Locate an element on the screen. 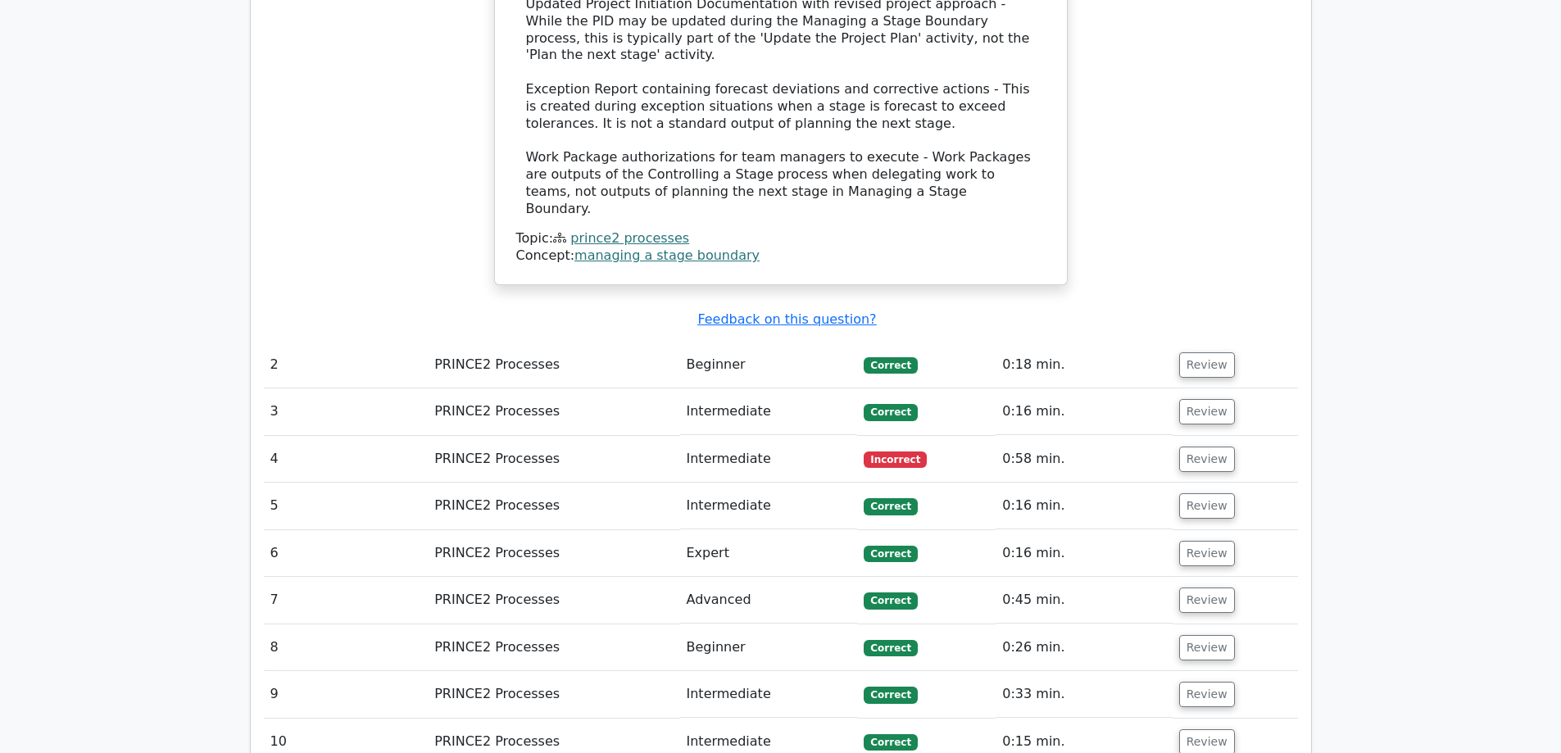  u: Feedback on this question? is located at coordinates (787, 319).